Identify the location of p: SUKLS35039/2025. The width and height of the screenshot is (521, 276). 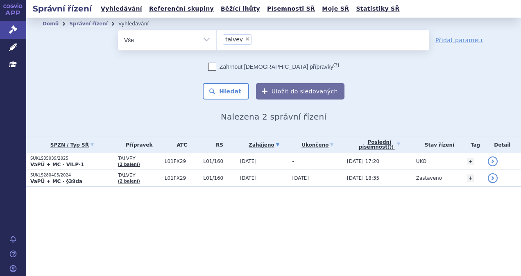
(72, 158).